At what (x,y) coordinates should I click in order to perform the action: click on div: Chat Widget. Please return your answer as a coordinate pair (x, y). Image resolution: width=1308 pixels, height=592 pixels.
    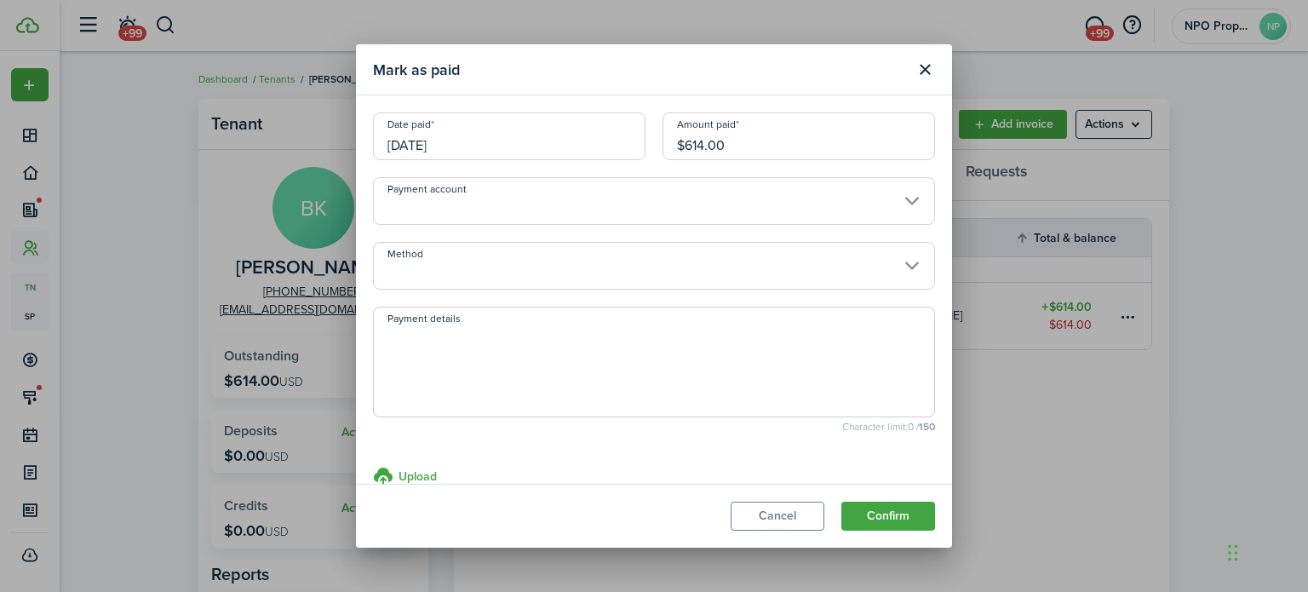
    Looking at the image, I should click on (1265, 551).